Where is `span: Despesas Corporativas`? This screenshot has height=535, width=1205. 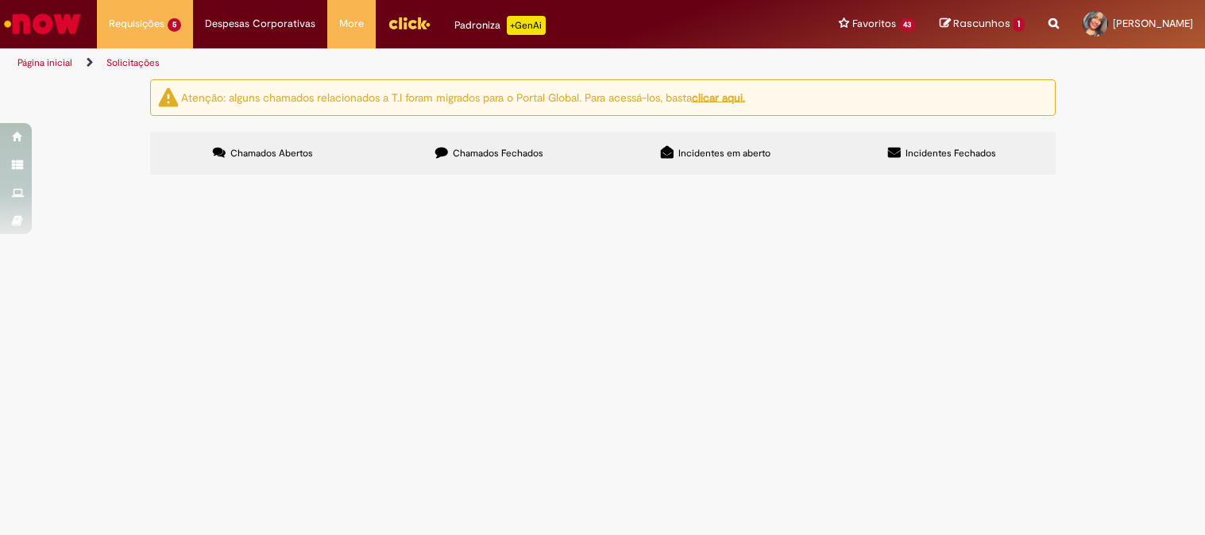
span: Despesas Corporativas is located at coordinates (260, 24).